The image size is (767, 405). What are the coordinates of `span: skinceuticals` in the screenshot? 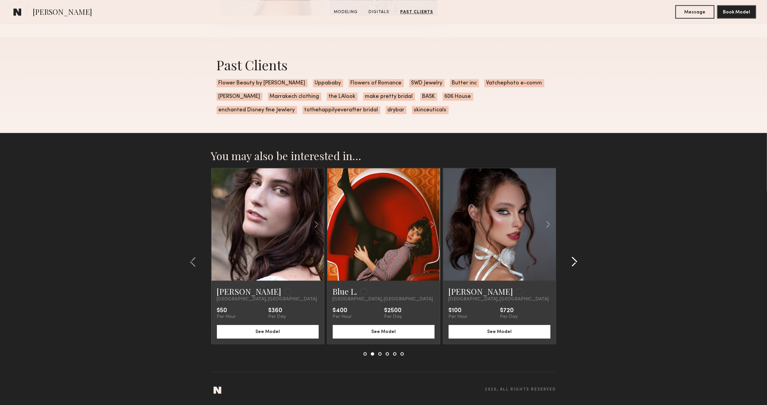 It's located at (430, 110).